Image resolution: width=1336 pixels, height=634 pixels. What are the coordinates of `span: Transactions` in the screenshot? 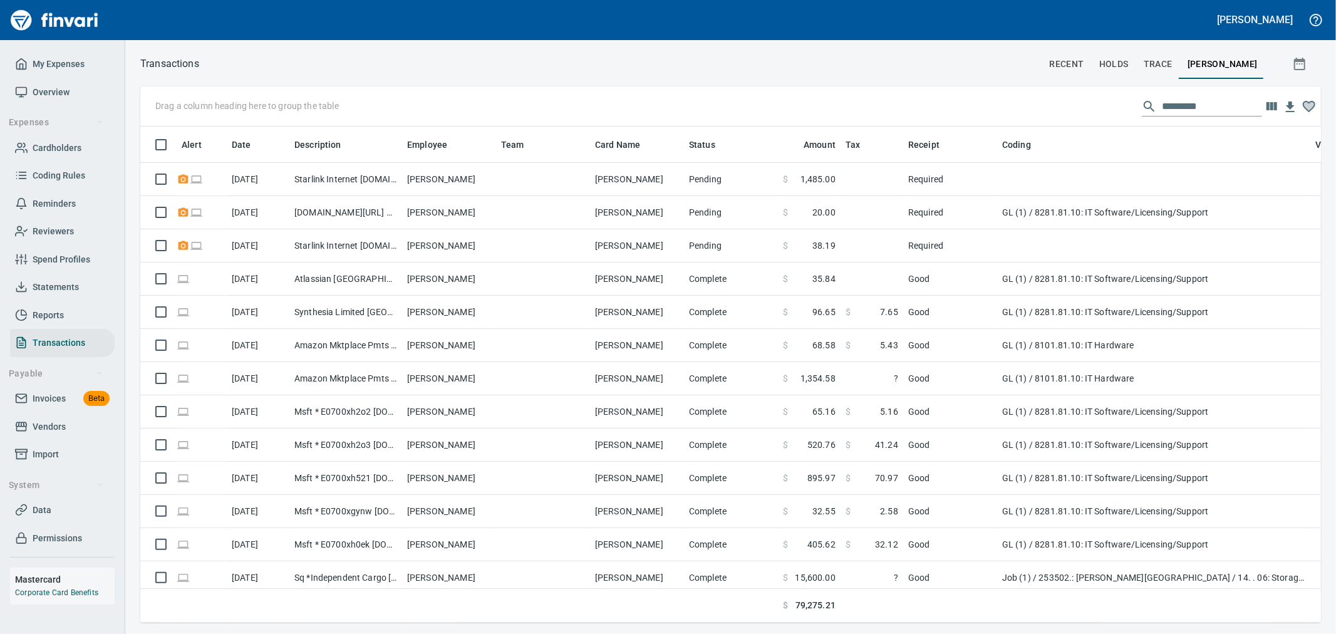 It's located at (59, 343).